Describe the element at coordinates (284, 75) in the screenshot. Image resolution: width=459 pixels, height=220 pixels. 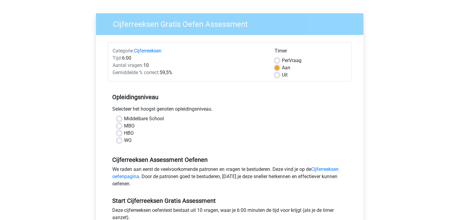
I see `label: Uit` at that location.